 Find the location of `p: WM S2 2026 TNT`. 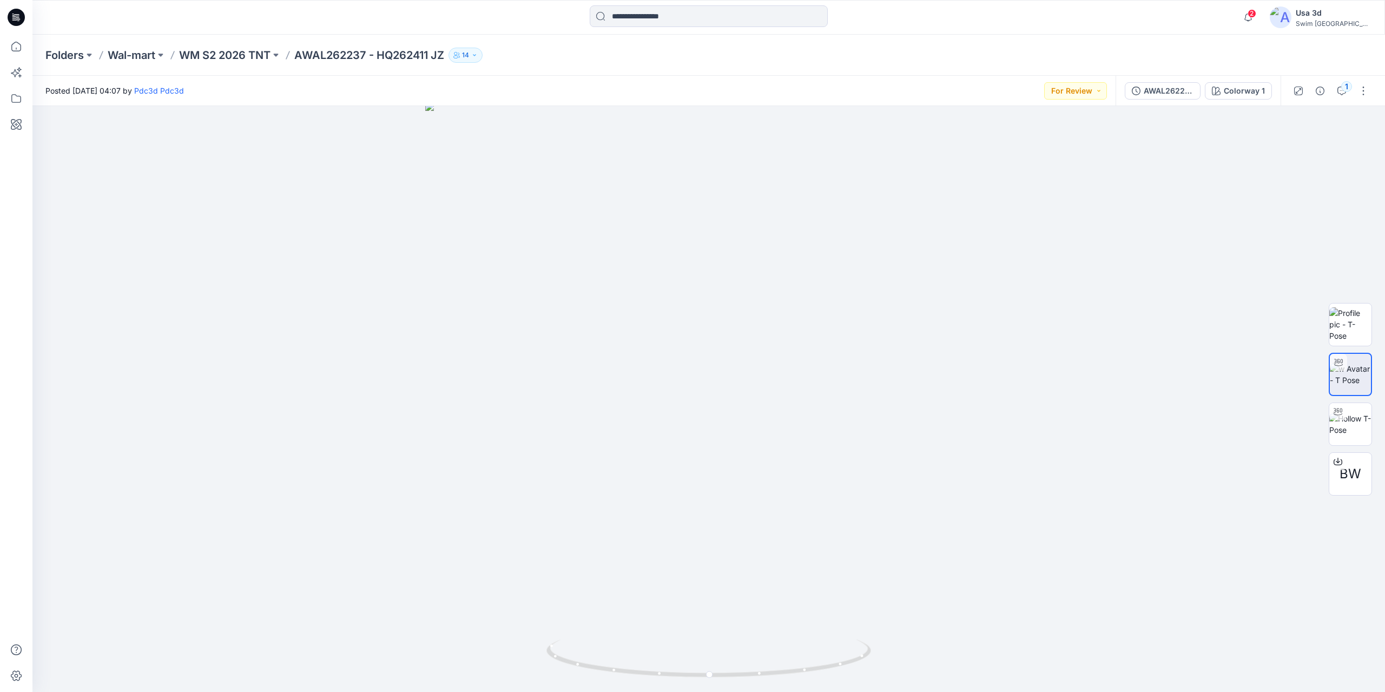

p: WM S2 2026 TNT is located at coordinates (224, 55).